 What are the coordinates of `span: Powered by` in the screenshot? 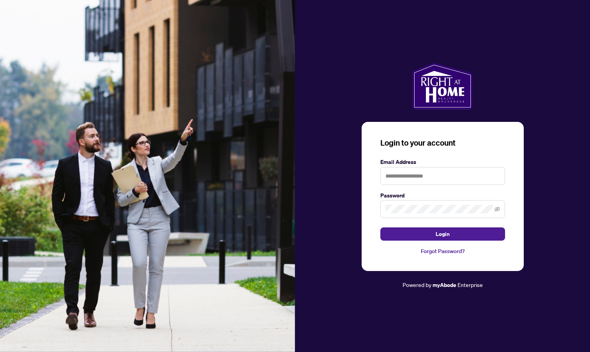 It's located at (417, 285).